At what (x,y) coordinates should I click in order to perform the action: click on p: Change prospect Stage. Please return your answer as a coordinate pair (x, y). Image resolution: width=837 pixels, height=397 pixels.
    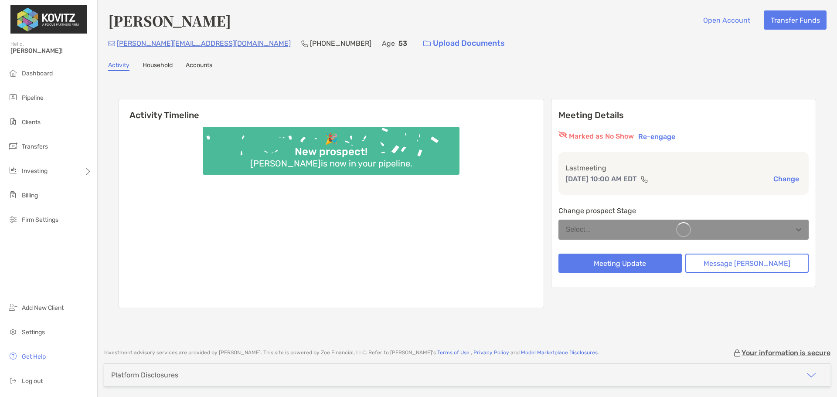
    Looking at the image, I should click on (684, 211).